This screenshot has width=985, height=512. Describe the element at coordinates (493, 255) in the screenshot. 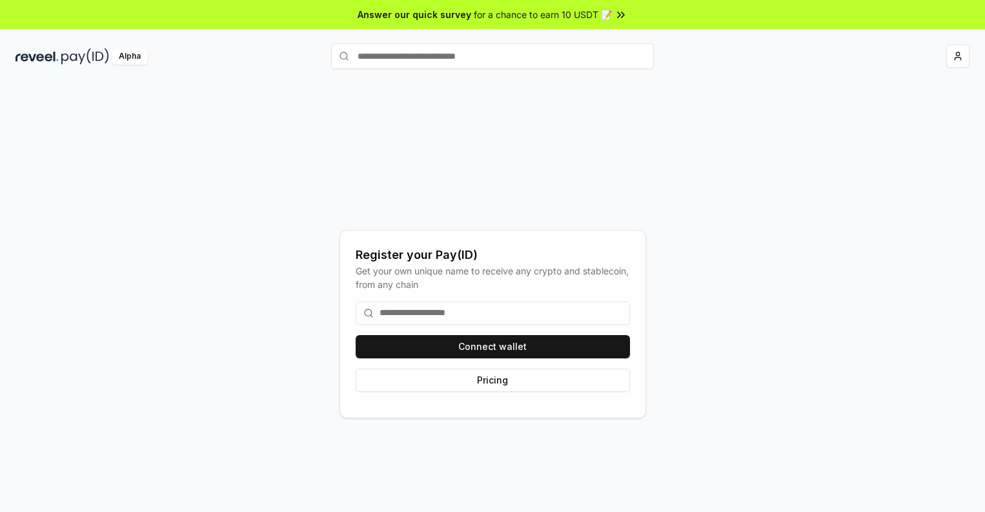

I see `div: Register your Pay(ID)` at that location.